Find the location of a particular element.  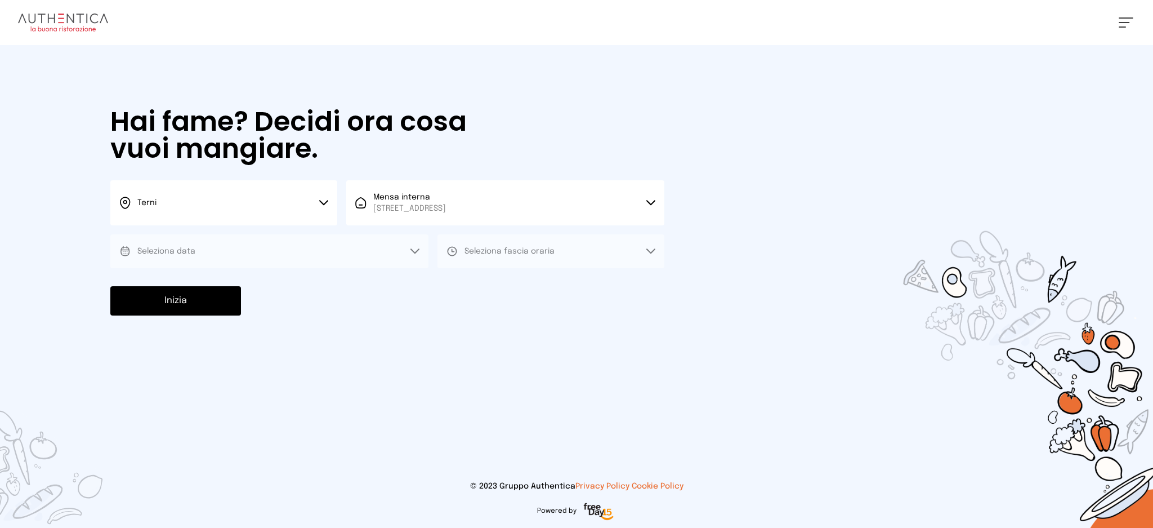

span: Seleziona fascia oraria is located at coordinates (510, 251).